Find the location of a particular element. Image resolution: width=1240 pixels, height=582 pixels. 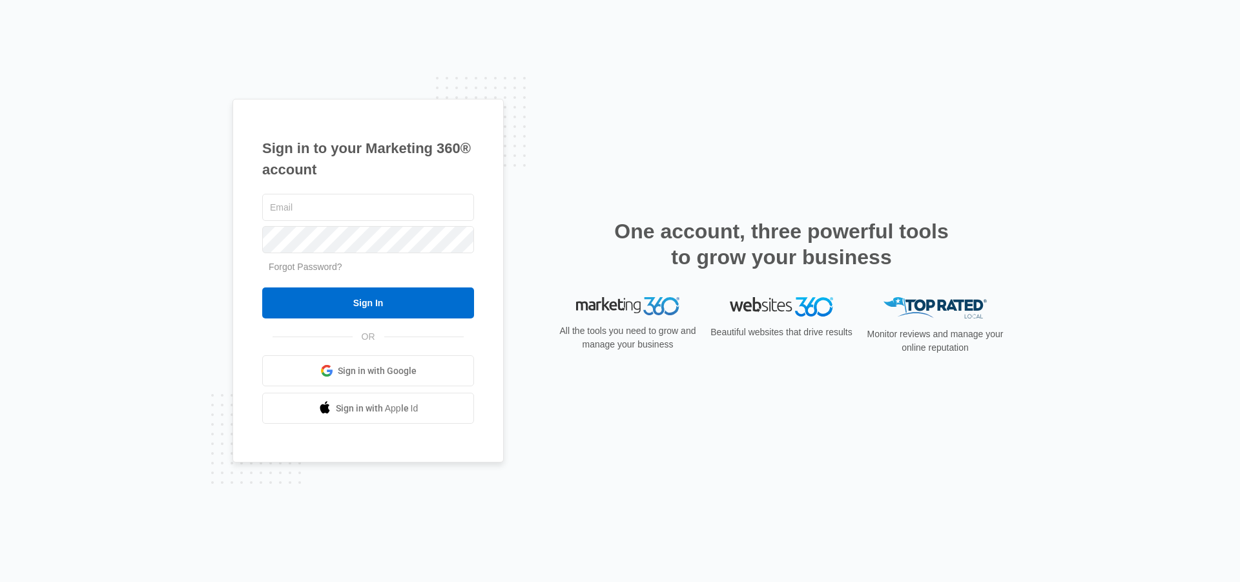

span: OR is located at coordinates (368, 336).